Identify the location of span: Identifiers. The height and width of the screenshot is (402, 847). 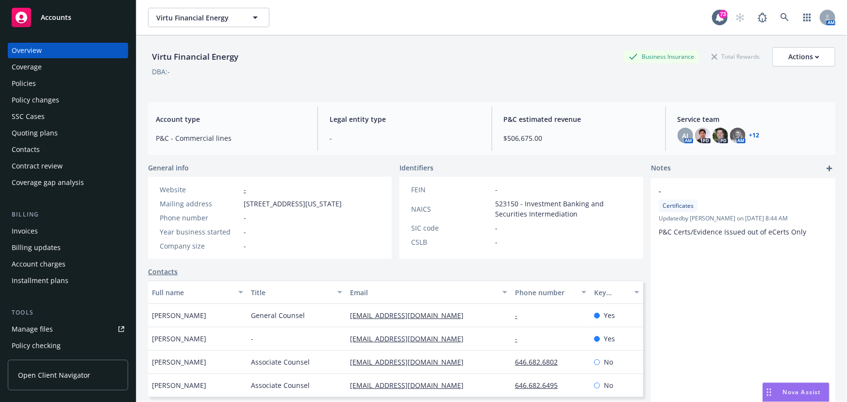
(416, 167).